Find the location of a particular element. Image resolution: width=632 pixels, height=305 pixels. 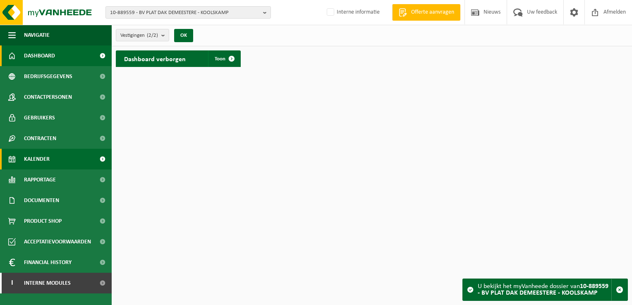

span: Gebruikers is located at coordinates (39, 118).